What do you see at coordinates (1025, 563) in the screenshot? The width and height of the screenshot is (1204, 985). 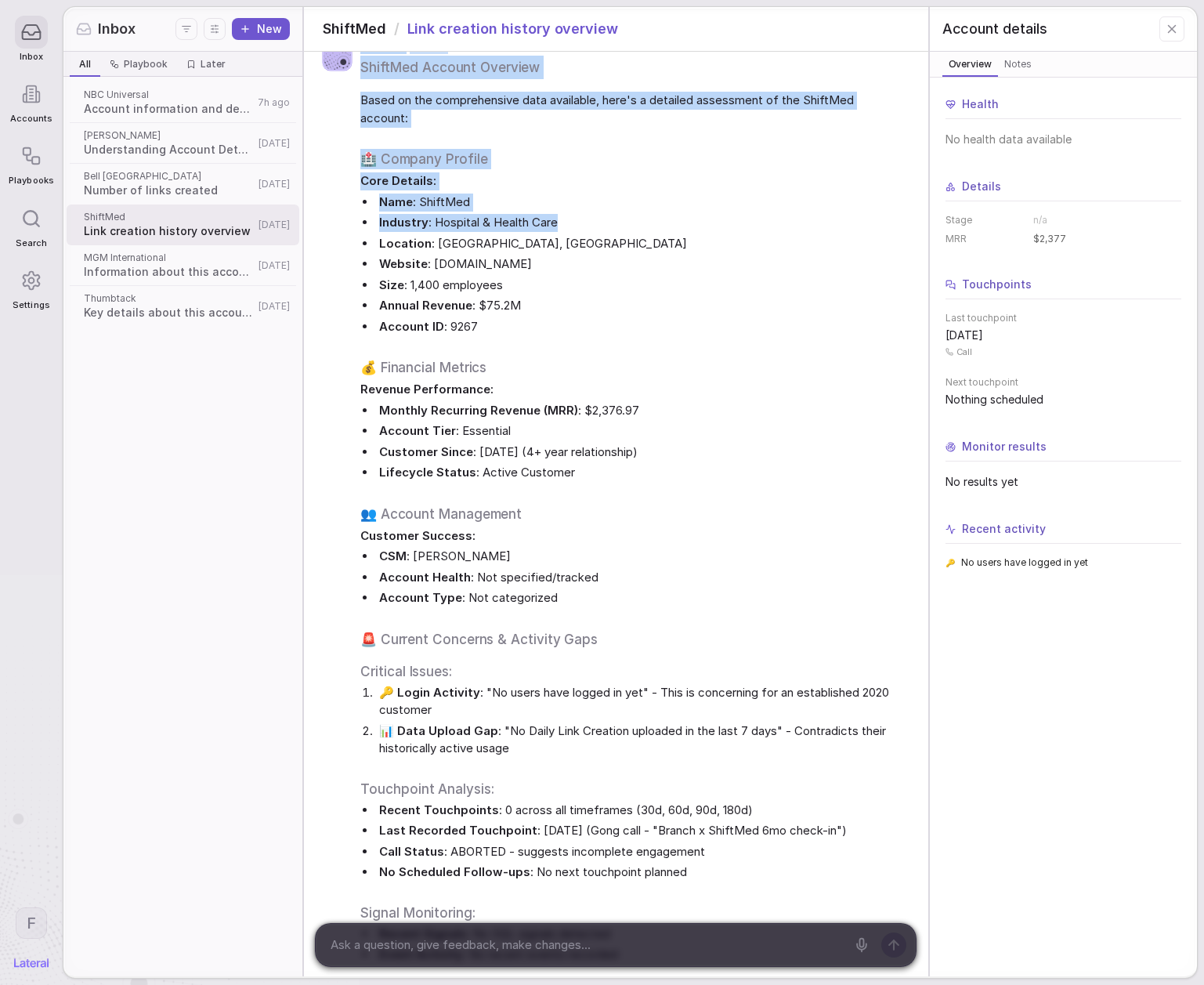 I see `span: No users have logged in yet` at bounding box center [1025, 563].